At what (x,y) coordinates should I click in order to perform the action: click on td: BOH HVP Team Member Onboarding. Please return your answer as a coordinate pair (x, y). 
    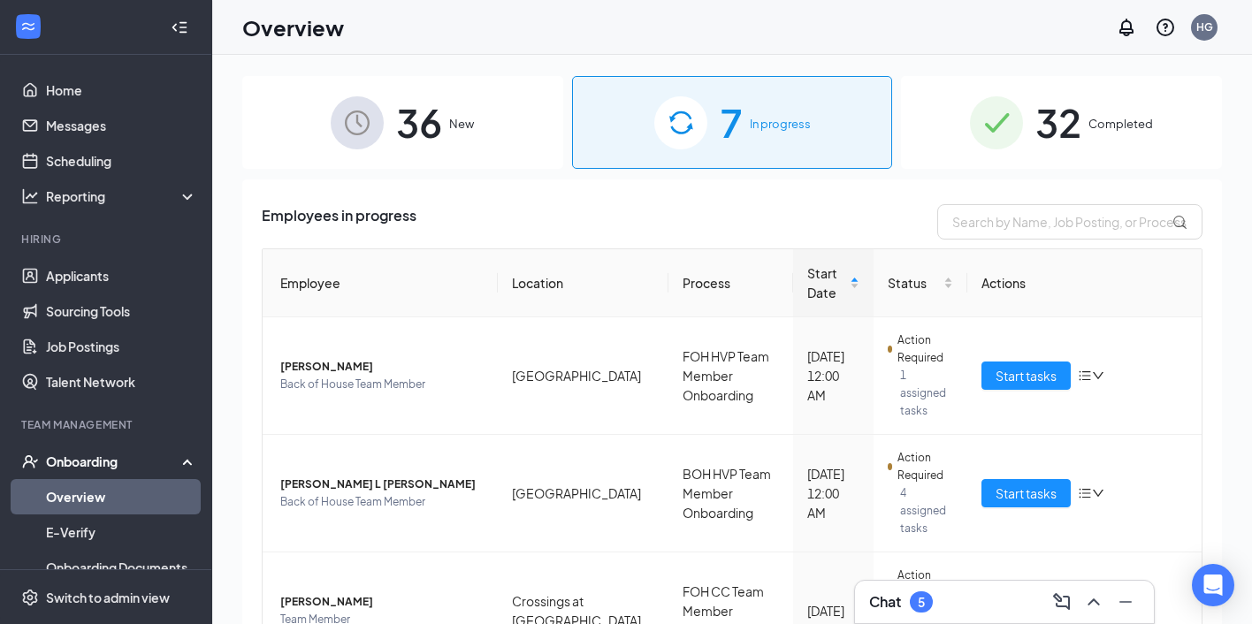
    Looking at the image, I should click on (730, 493).